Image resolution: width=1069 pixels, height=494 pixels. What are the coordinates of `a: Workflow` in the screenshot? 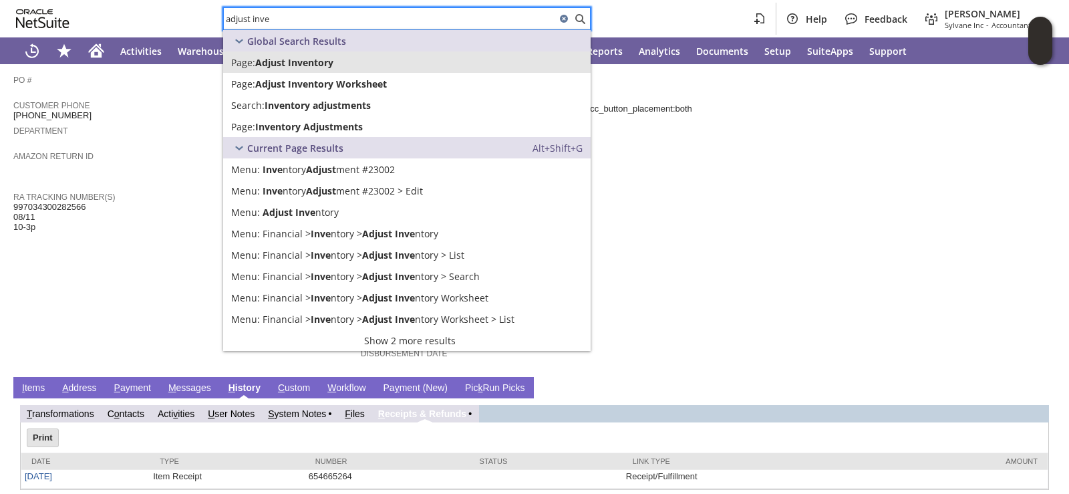 It's located at (346, 388).